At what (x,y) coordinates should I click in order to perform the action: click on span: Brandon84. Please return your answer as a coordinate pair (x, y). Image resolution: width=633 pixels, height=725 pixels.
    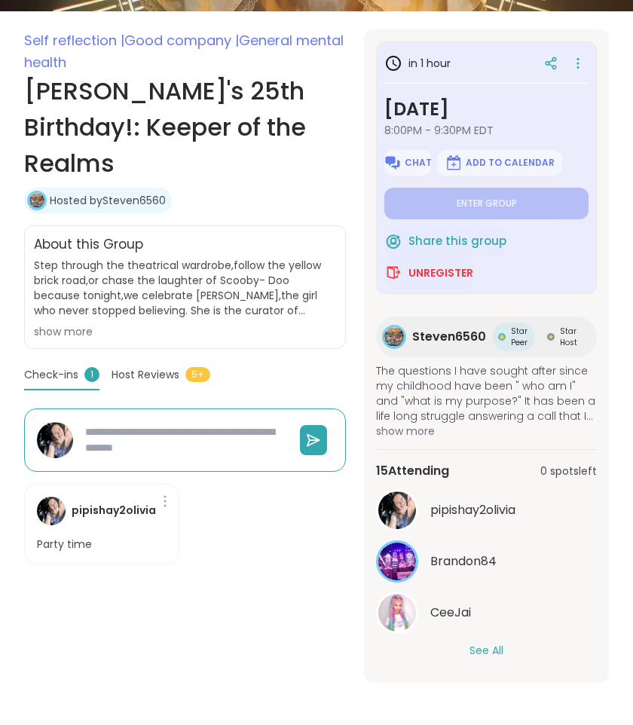
    Looking at the image, I should click on (464, 562).